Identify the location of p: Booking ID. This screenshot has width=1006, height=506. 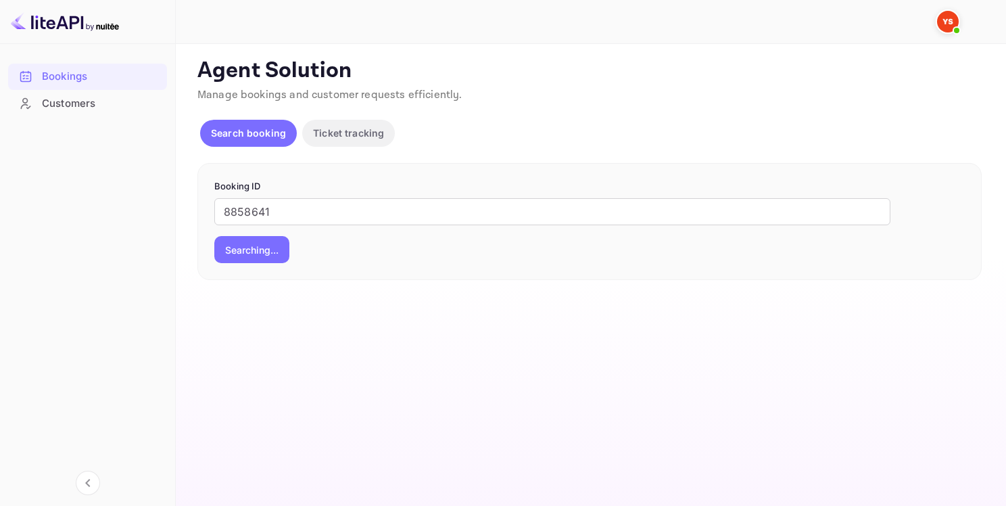
(589, 187).